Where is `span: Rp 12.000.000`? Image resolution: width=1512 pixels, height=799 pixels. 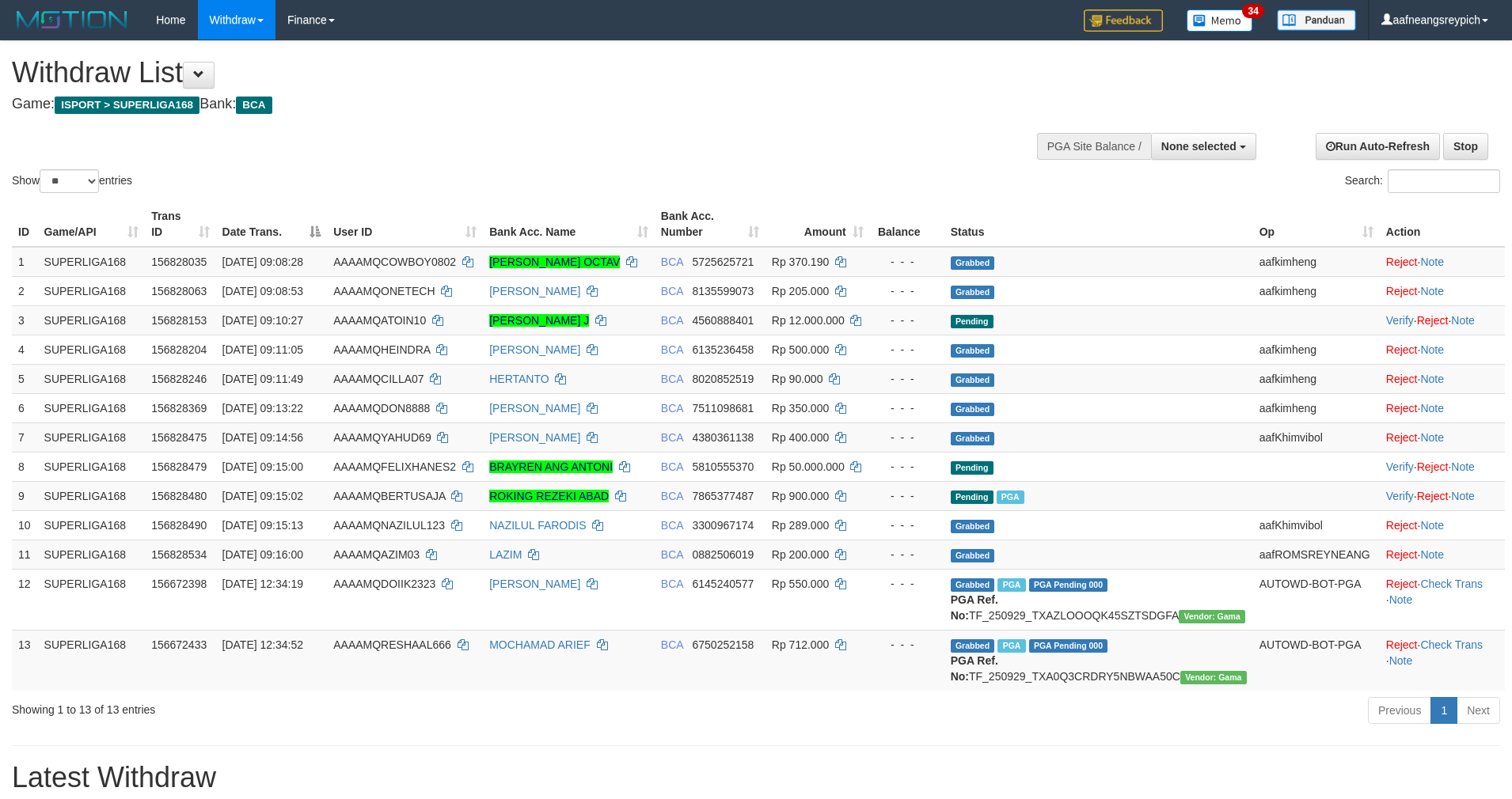
span: Rp 12.000.000 is located at coordinates (808, 321).